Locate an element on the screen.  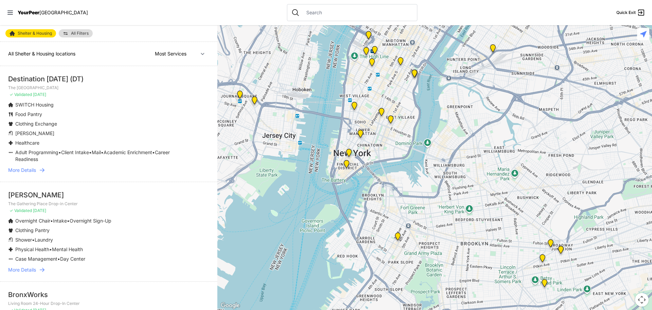
span: All Filters is located at coordinates (80, 33).